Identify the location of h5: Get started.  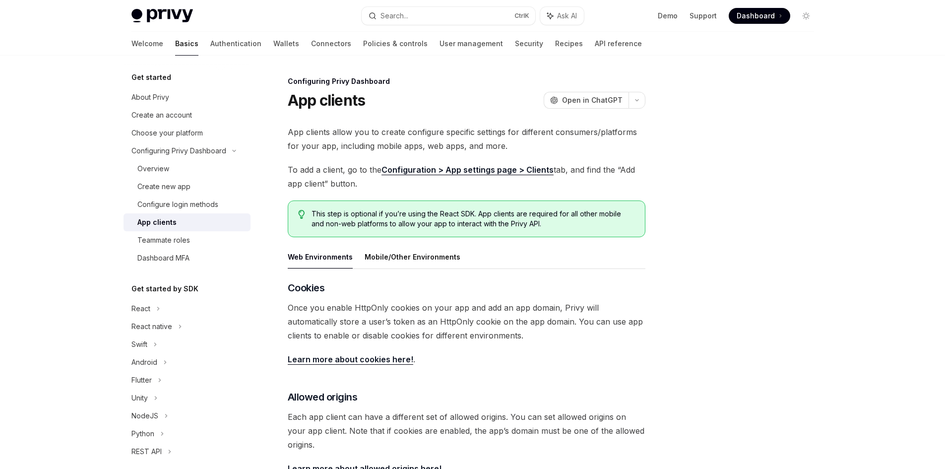
(151, 77).